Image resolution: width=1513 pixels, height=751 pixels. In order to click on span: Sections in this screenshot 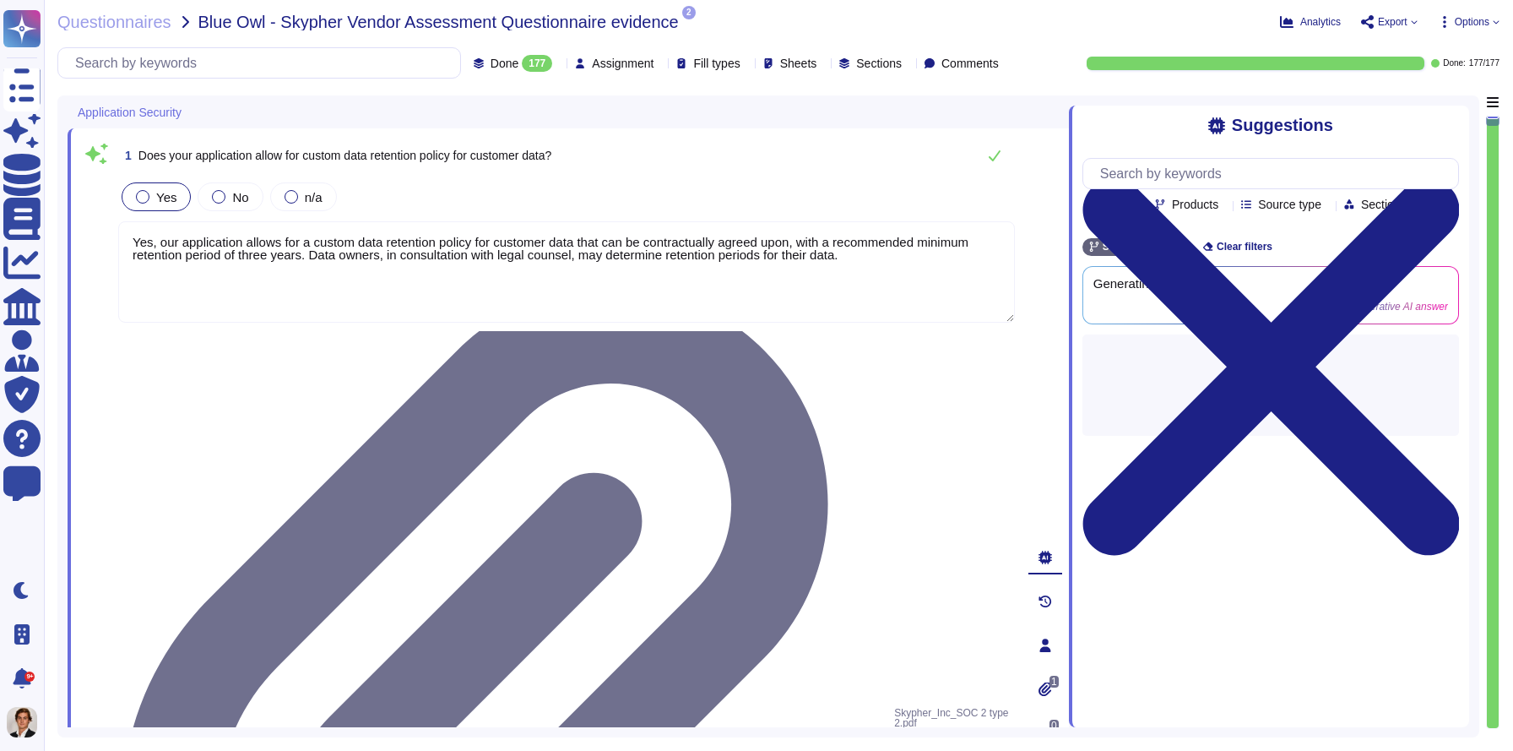, I will do `click(879, 63)`.